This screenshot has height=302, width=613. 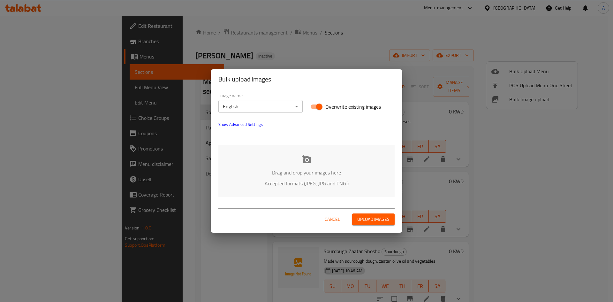 I want to click on span: Overwrite existing images, so click(x=353, y=107).